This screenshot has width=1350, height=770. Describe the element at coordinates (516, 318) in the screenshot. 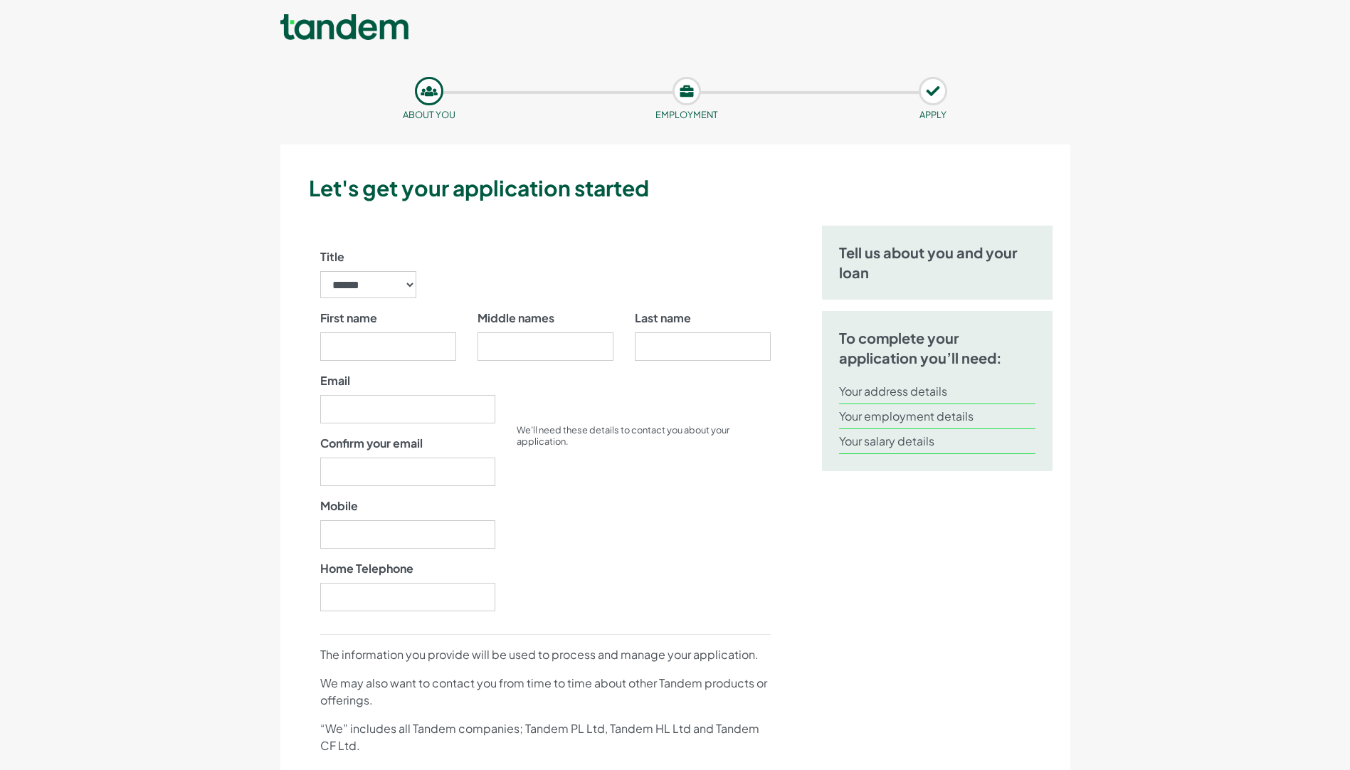

I see `label: Middle names` at that location.